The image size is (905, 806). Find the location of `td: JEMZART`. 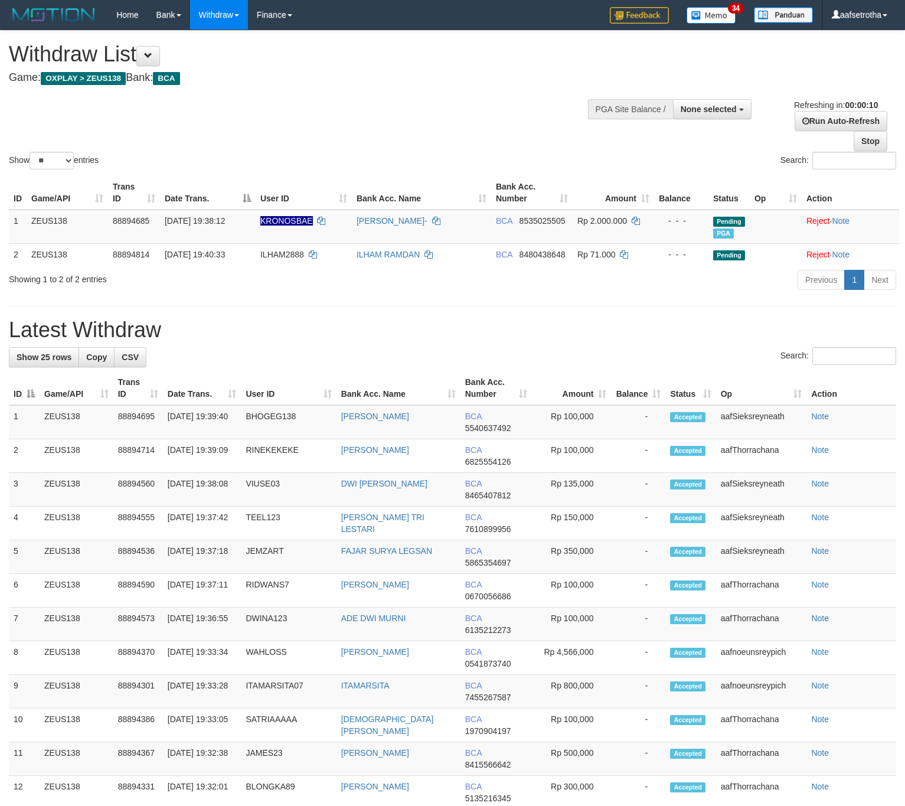

td: JEMZART is located at coordinates (288, 557).